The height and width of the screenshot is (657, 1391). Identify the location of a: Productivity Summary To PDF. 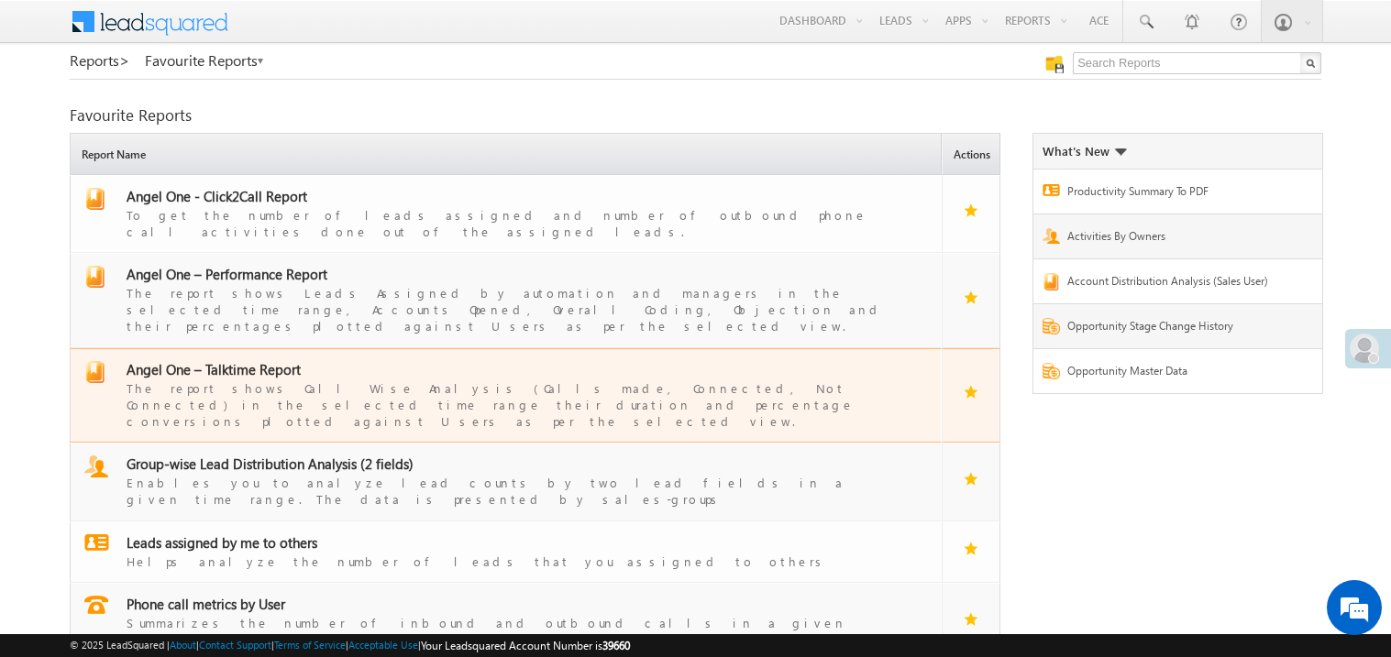
(1175, 193).